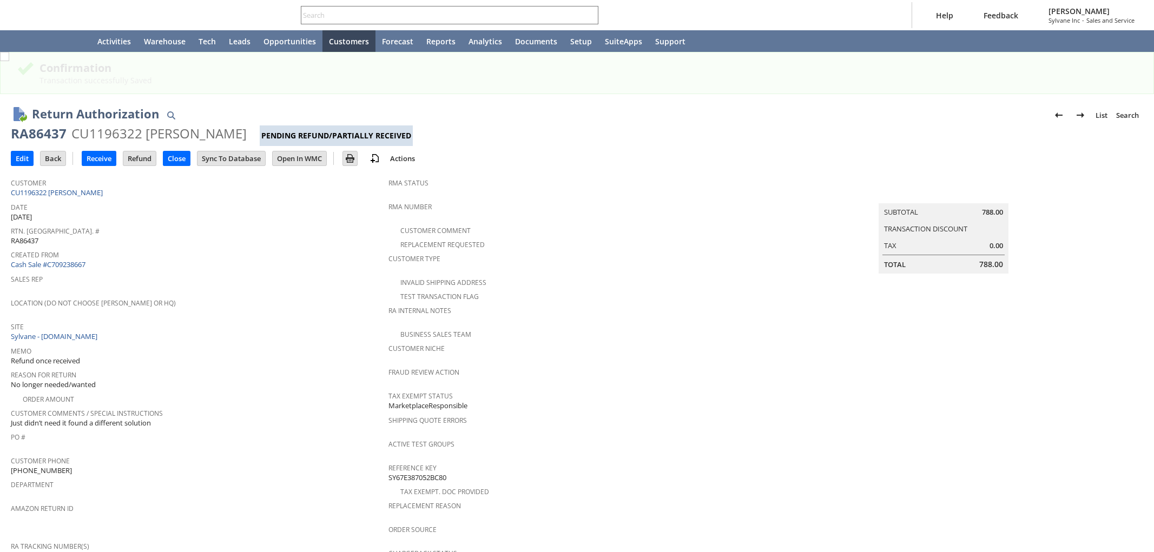 This screenshot has width=1154, height=552. Describe the element at coordinates (22, 158) in the screenshot. I see `input: Edit` at that location.